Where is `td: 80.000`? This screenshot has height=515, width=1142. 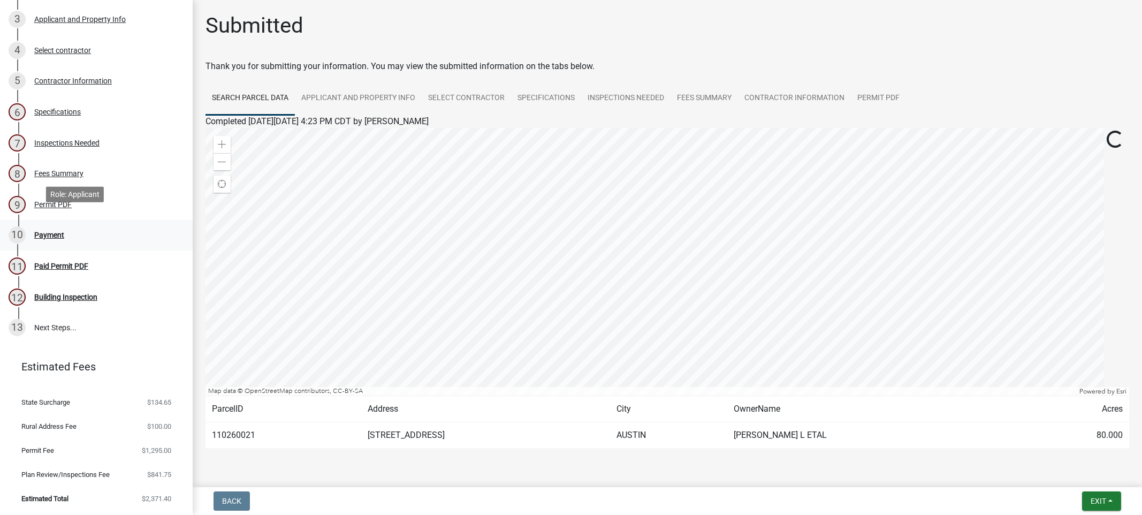
td: 80.000 is located at coordinates (1075, 435).